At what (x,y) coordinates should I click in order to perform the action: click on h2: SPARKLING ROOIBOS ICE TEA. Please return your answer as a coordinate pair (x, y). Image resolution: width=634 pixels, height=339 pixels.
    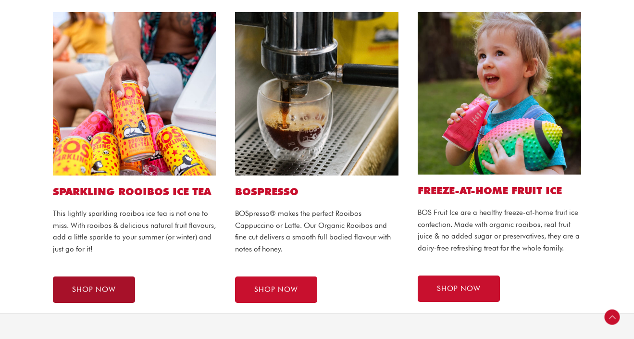
    Looking at the image, I should click on (135, 191).